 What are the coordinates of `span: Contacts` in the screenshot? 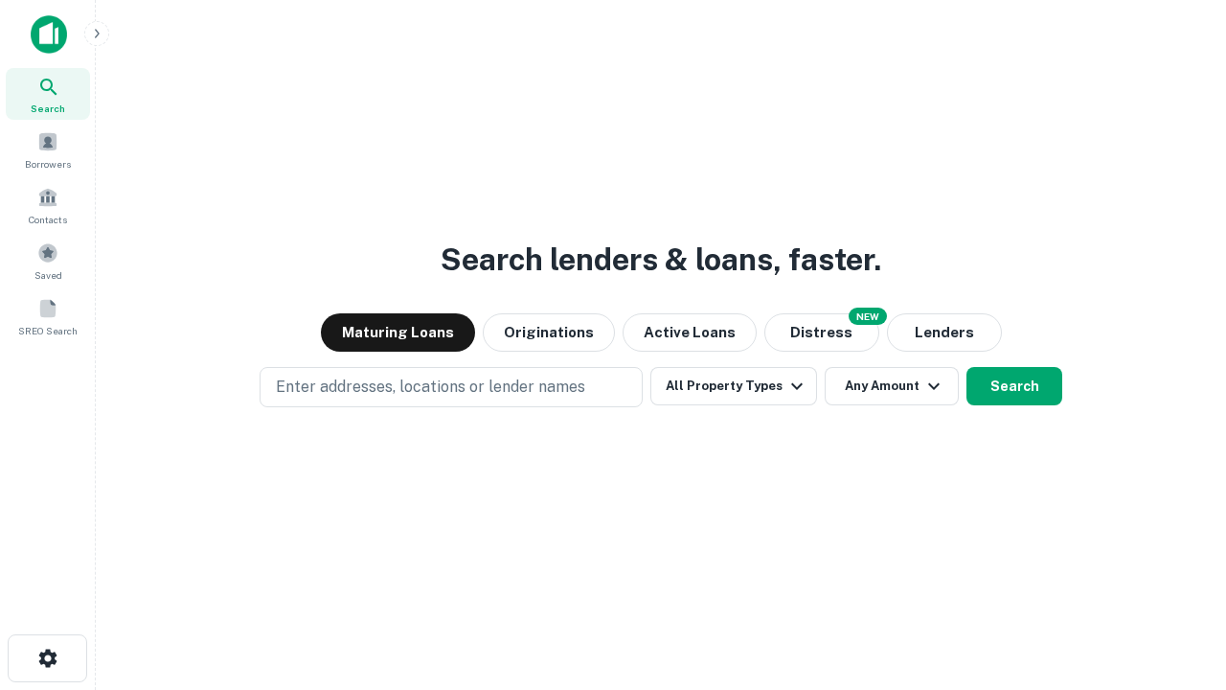 It's located at (48, 219).